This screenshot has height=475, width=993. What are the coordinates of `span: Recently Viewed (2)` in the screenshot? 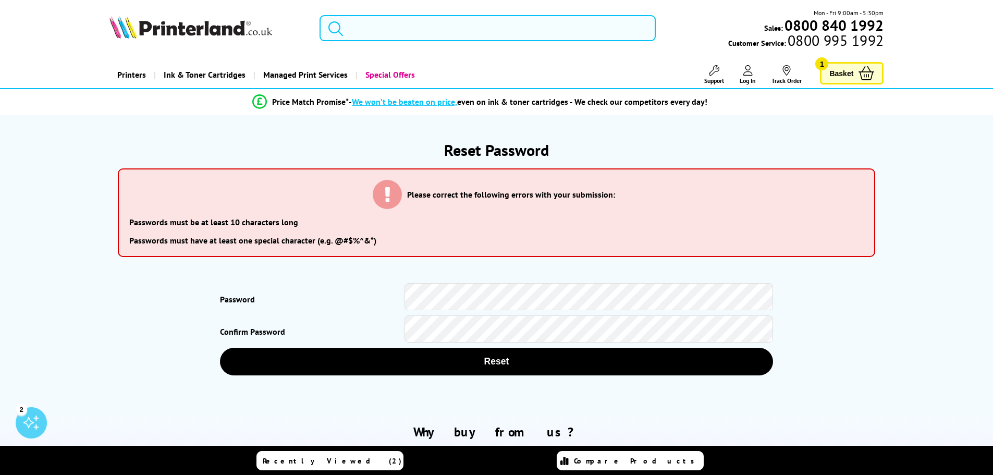 It's located at (332, 461).